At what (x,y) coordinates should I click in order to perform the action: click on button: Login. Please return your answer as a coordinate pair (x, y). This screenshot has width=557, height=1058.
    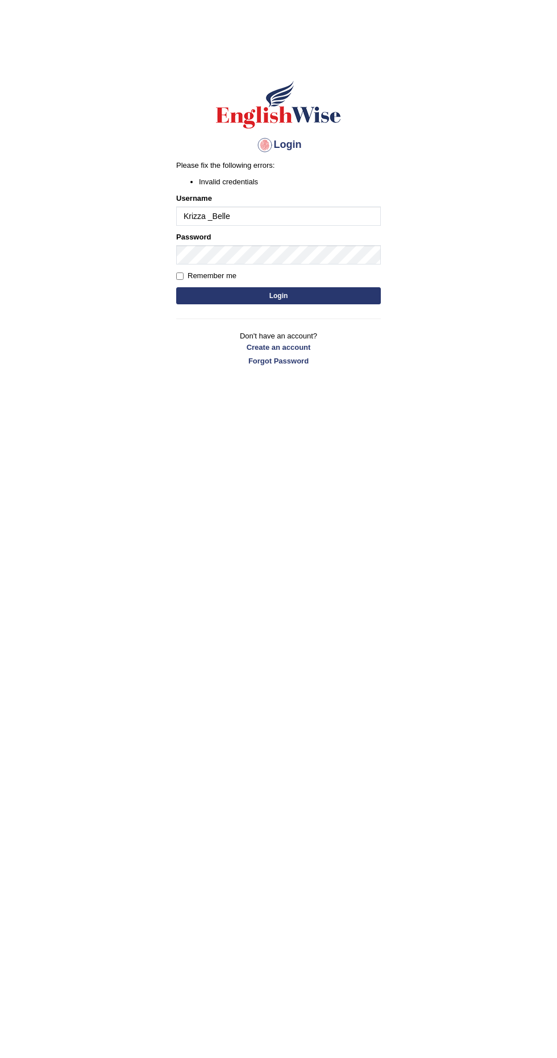
    Looking at the image, I should click on (279, 296).